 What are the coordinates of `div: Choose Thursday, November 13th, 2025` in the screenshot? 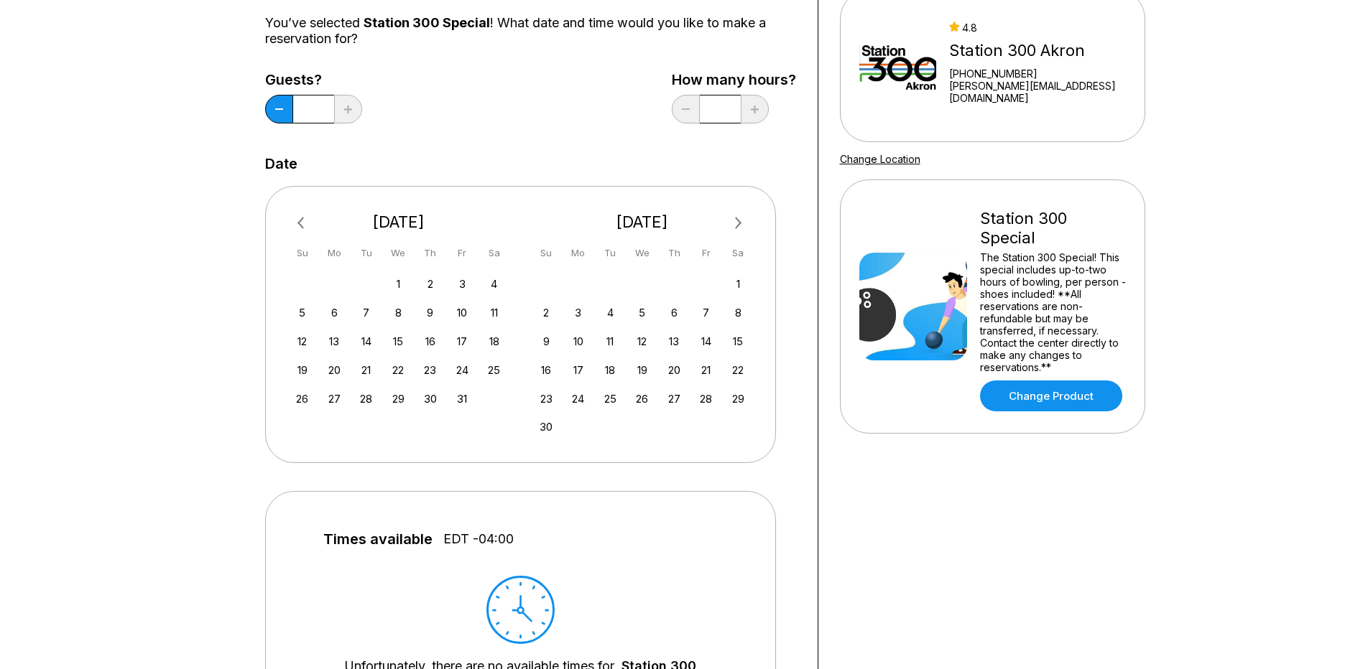 It's located at (674, 341).